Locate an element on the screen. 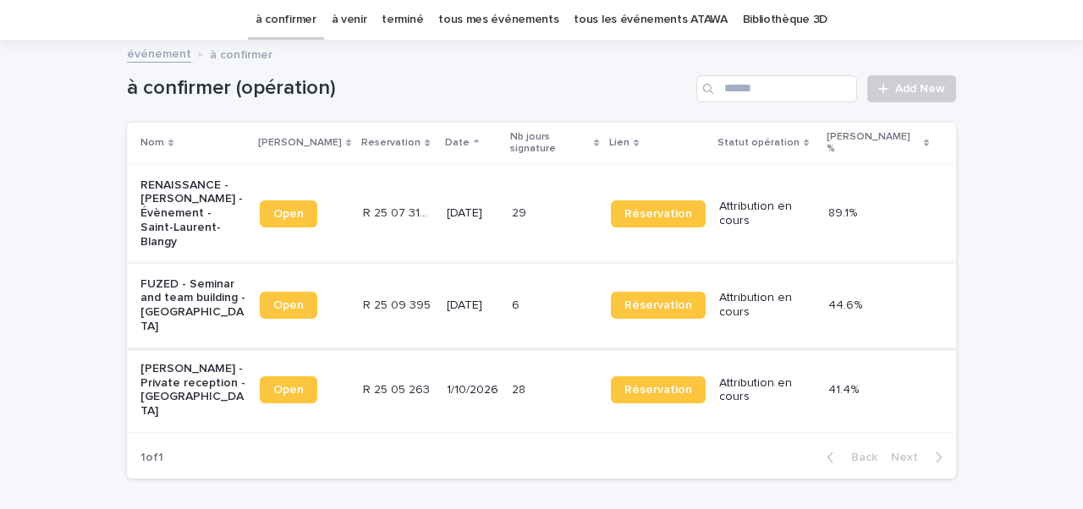 The width and height of the screenshot is (1083, 509). span: Next is located at coordinates (910, 458).